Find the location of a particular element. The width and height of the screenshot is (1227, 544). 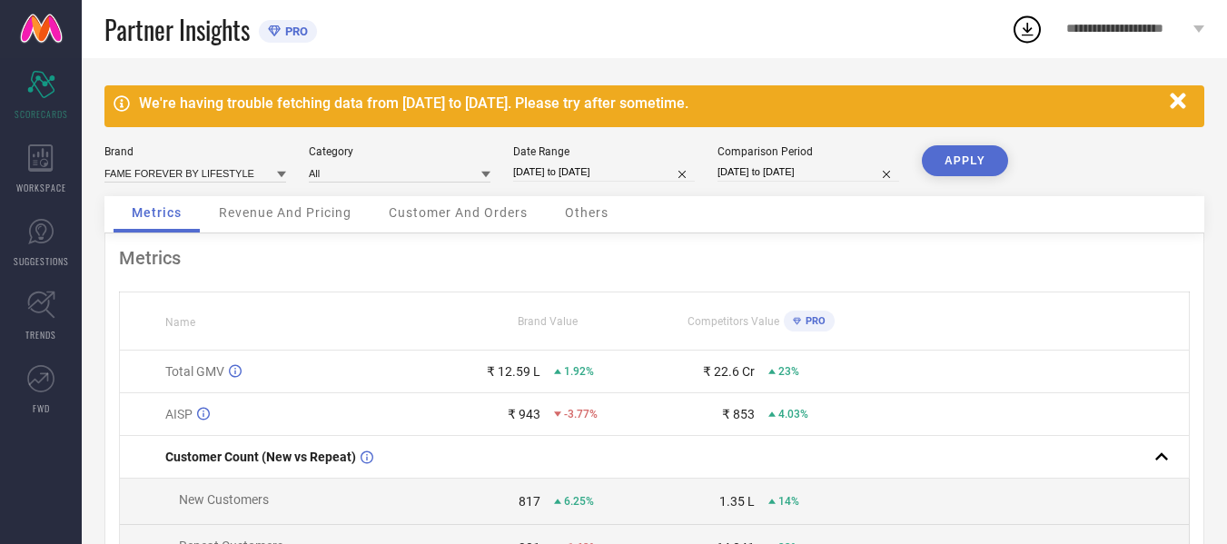

div: 1.35 L is located at coordinates (736, 501).